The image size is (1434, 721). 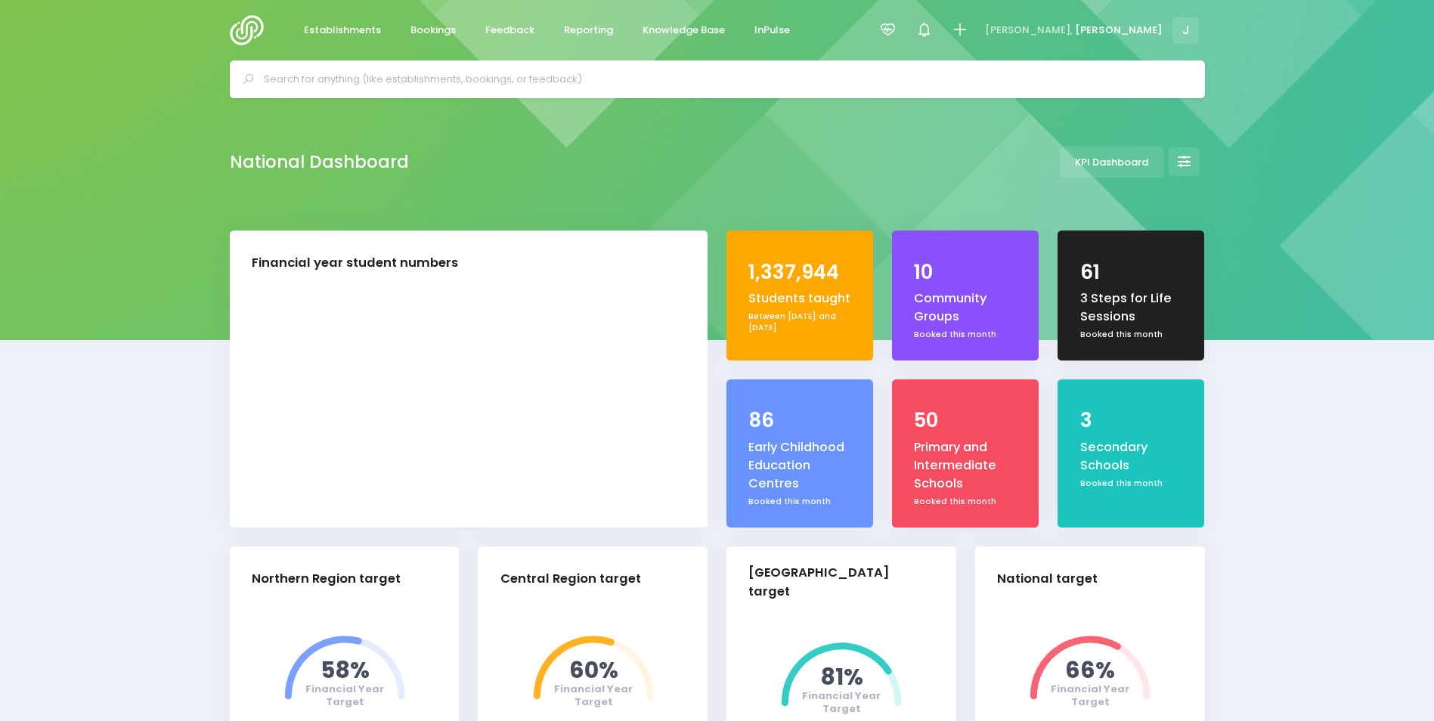 I want to click on div: National target, so click(x=1047, y=579).